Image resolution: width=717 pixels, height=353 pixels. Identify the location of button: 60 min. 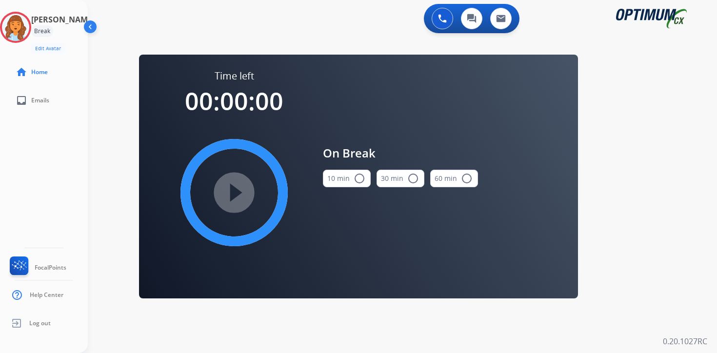
(454, 179).